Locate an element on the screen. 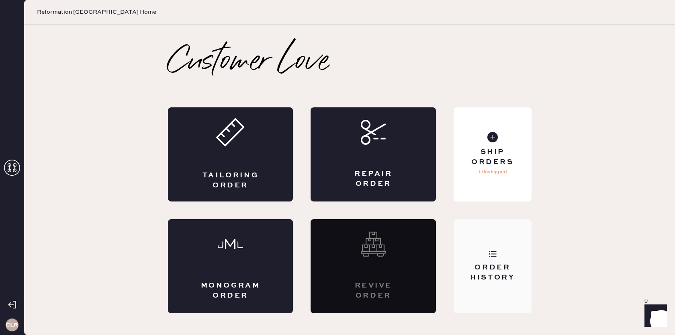 The height and width of the screenshot is (335, 675). div: Ship Orders is located at coordinates (492, 157).